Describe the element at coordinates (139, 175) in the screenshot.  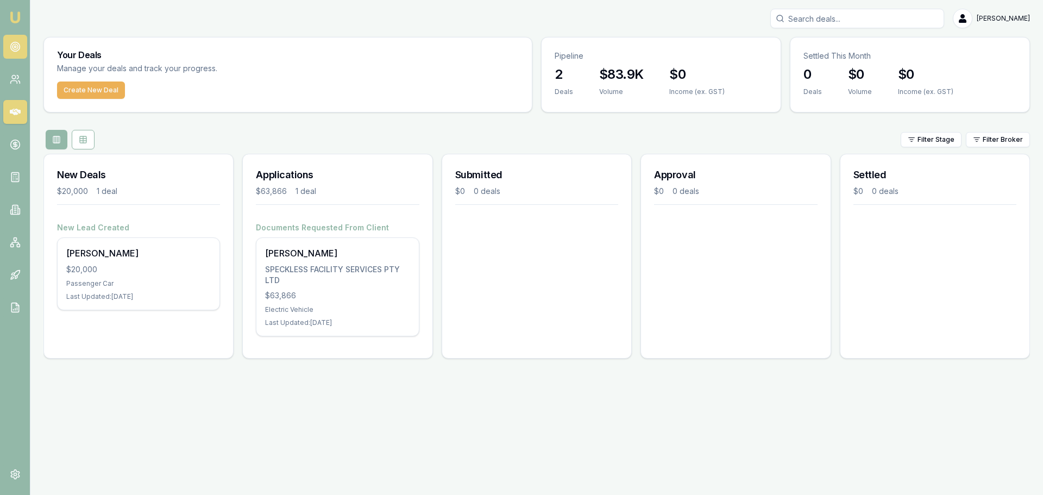
I see `h3: New Deals` at that location.